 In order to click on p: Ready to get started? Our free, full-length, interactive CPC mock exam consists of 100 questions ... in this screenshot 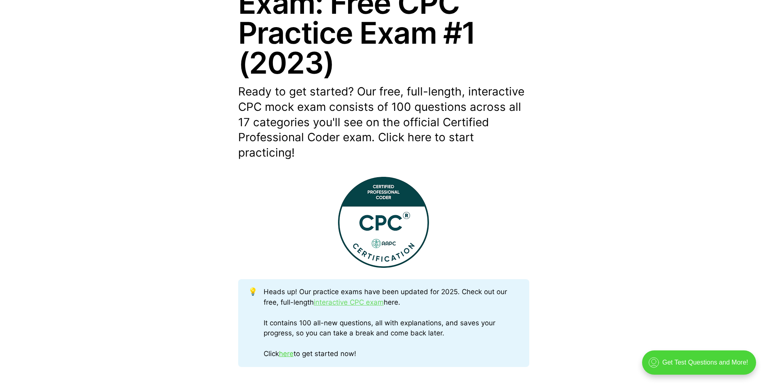, I will do `click(384, 122)`.